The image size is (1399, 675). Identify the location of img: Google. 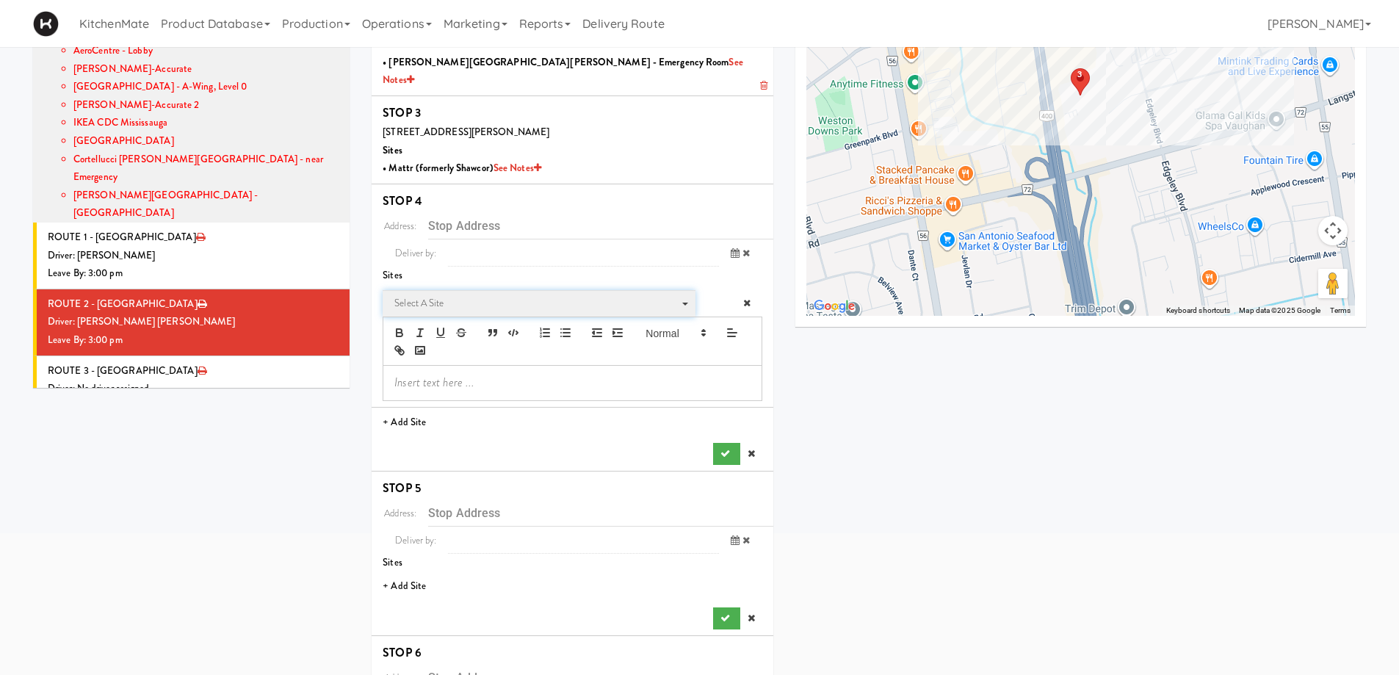
(834, 306).